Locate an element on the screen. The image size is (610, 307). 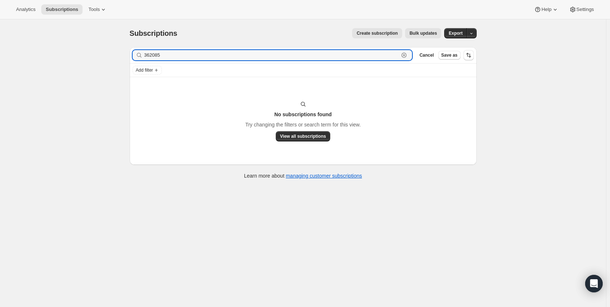
span: Save as is located at coordinates (449, 55).